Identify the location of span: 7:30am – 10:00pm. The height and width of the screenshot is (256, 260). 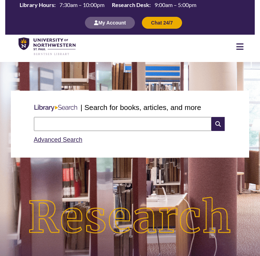
(82, 5).